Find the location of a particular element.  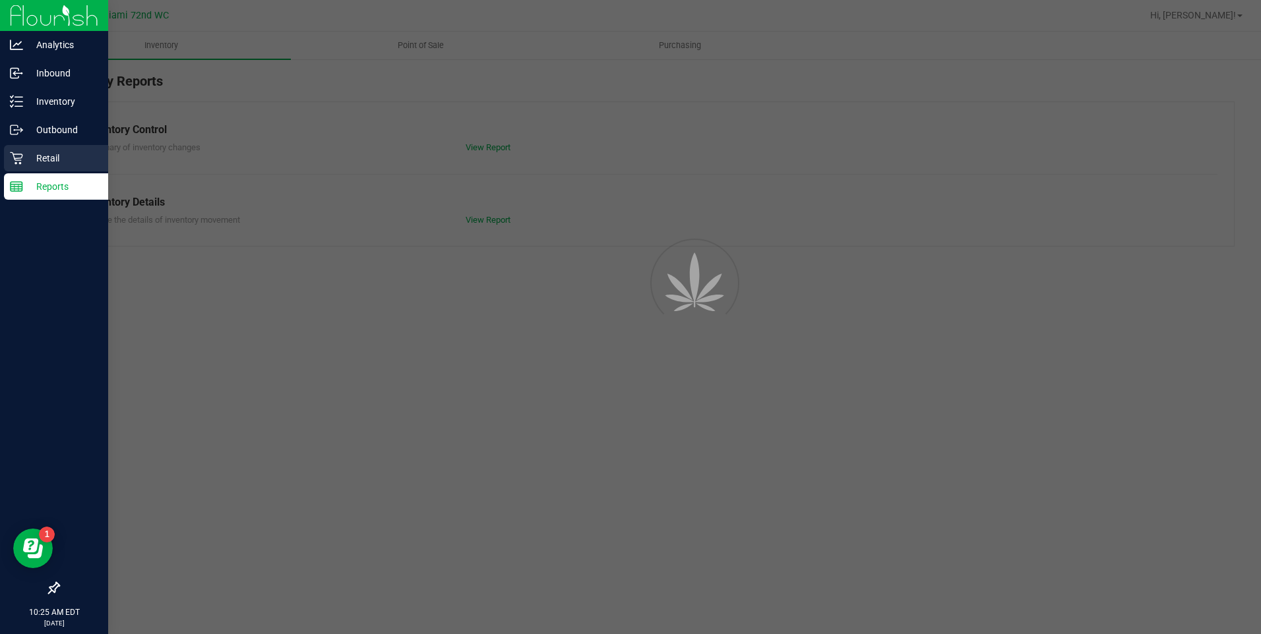

span: 1 is located at coordinates (8, 7).